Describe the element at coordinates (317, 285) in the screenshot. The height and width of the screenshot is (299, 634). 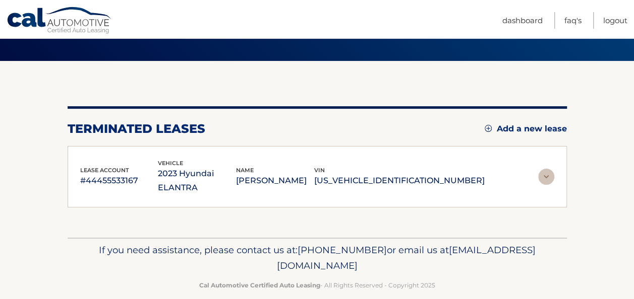
I see `p: - All Rights Reserved - Copyright 2025` at that location.